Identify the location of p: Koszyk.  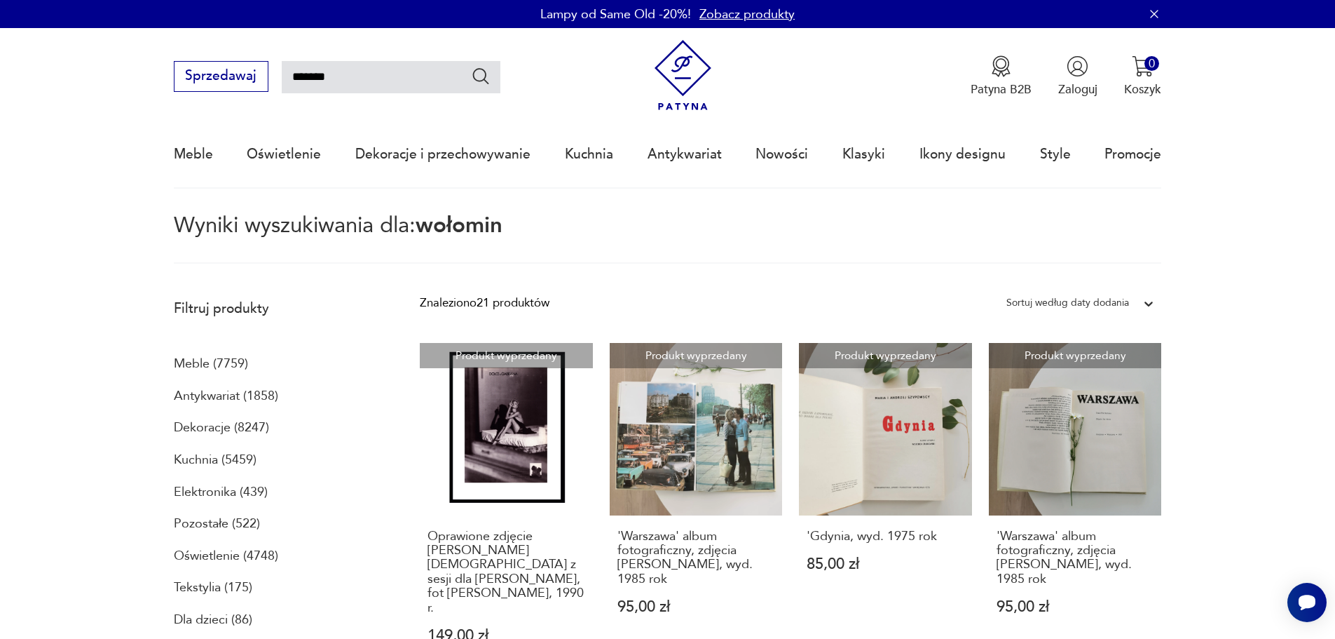
(1142, 89).